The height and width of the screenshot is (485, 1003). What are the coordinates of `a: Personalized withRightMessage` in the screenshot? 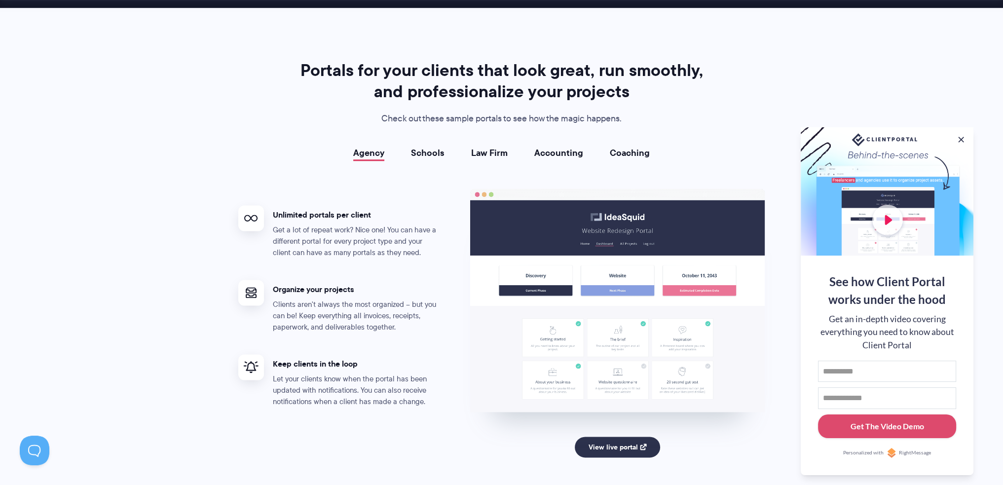 It's located at (887, 453).